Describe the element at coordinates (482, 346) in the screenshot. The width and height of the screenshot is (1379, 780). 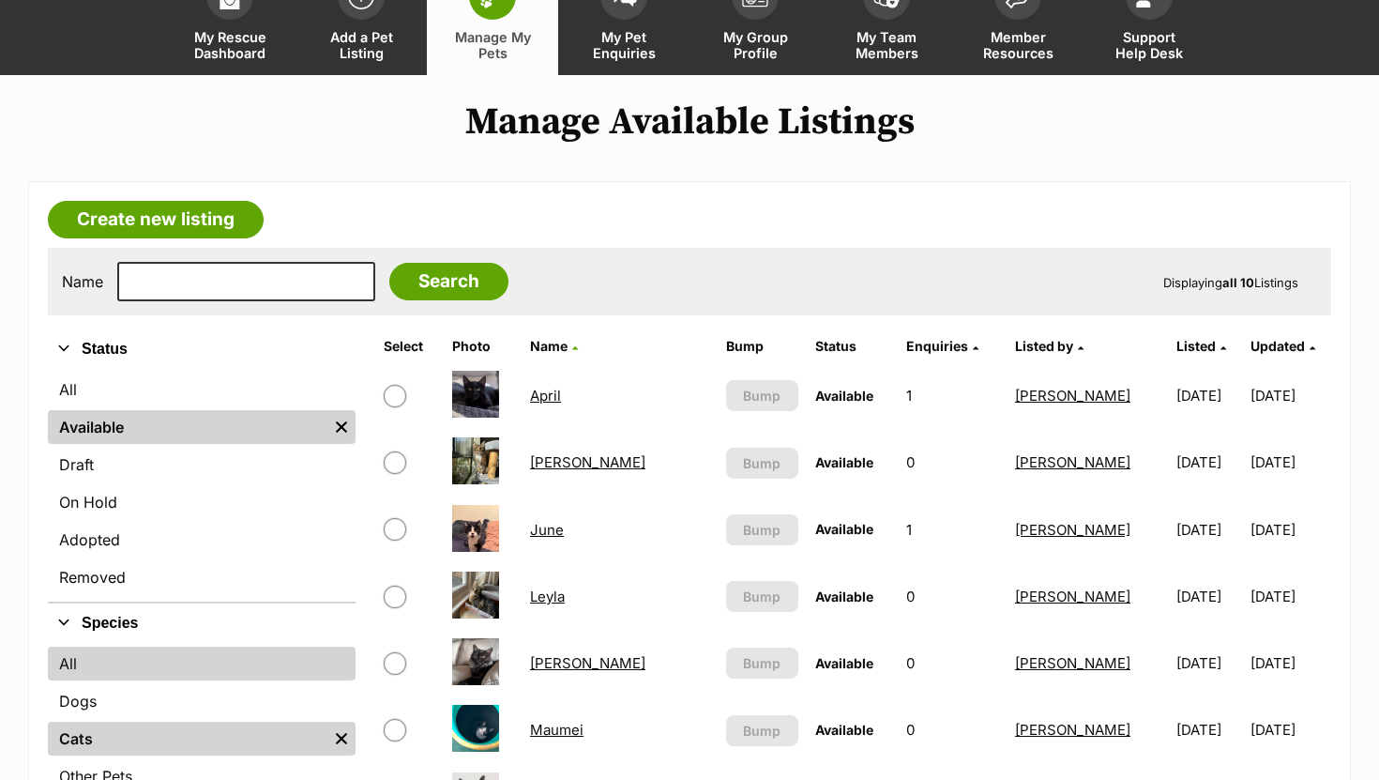
I see `th: Photo` at that location.